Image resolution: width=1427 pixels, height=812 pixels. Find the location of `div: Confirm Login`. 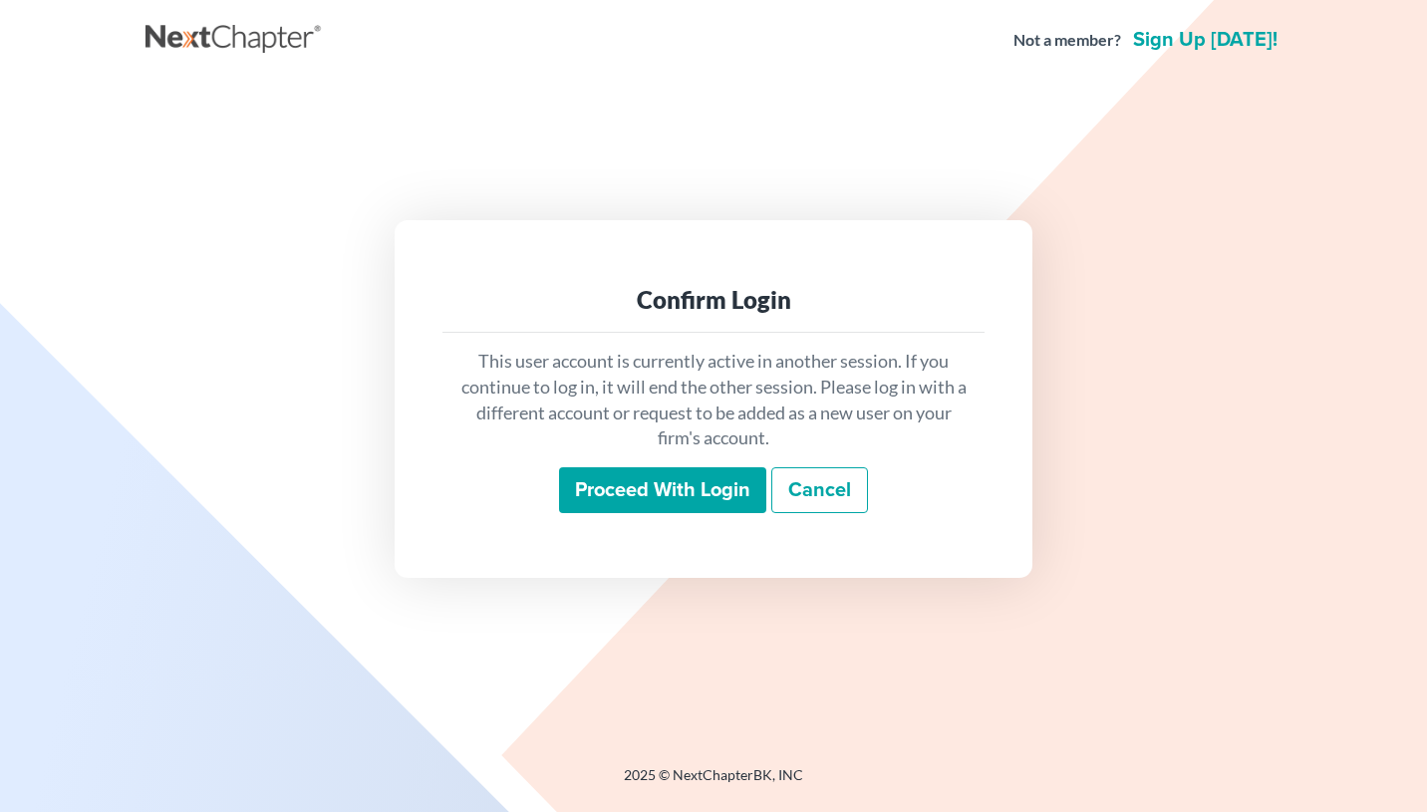

div: Confirm Login is located at coordinates (714, 300).